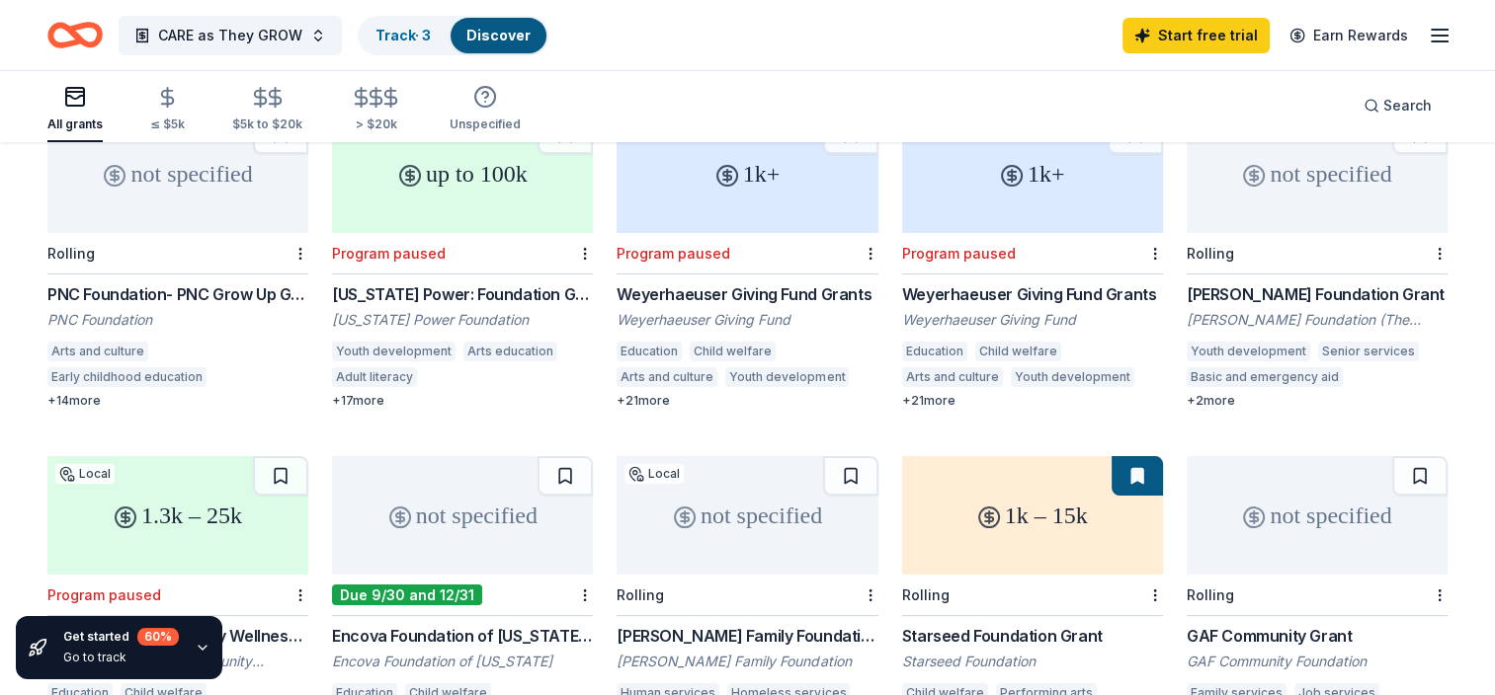  What do you see at coordinates (75, 124) in the screenshot?
I see `div: All grants` at bounding box center [75, 124].